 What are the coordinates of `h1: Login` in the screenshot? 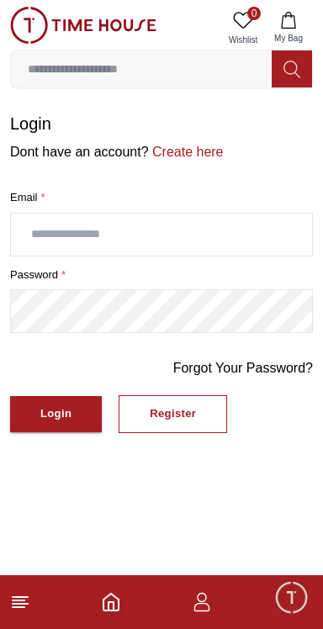 It's located at (162, 124).